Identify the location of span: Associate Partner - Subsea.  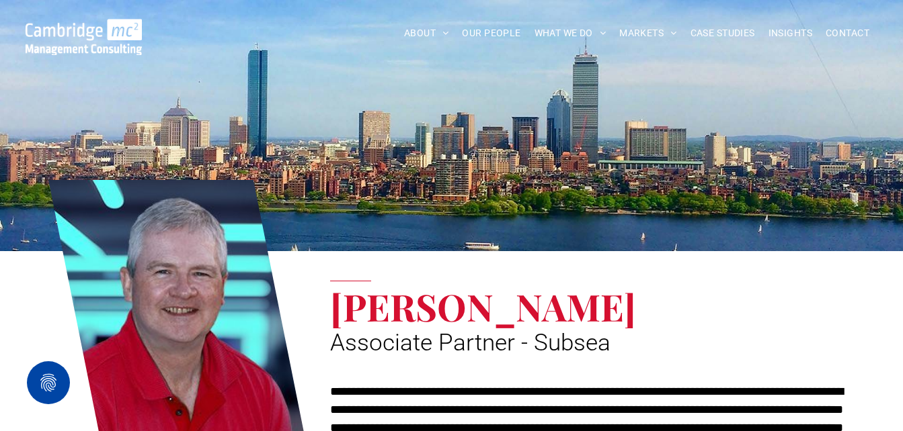
(470, 343).